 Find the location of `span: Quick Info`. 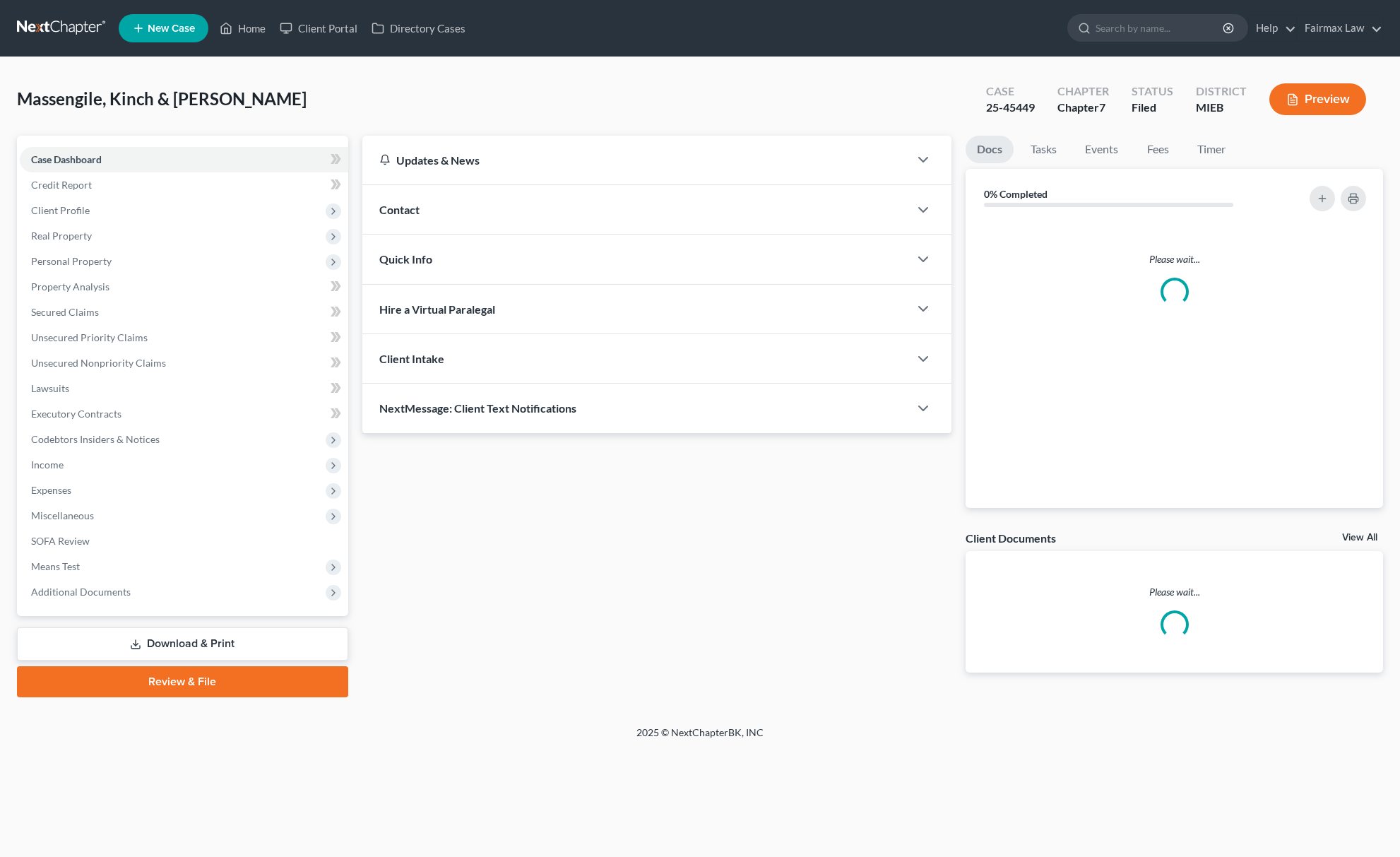

span: Quick Info is located at coordinates (406, 259).